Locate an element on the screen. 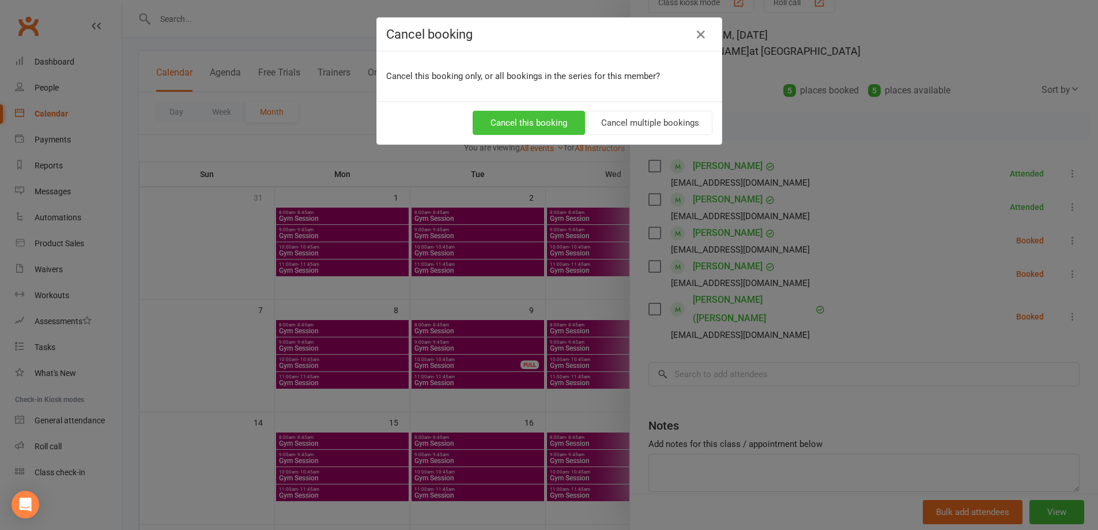  div: Open Intercom Messenger is located at coordinates (25, 504).